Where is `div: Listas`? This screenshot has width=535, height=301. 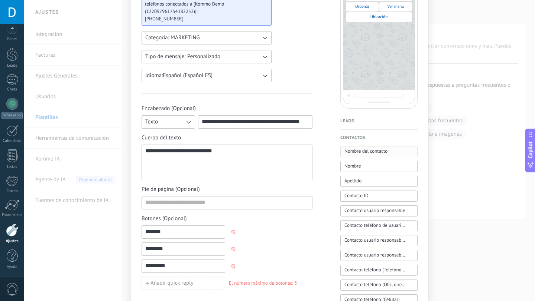 div: Listas is located at coordinates (12, 167).